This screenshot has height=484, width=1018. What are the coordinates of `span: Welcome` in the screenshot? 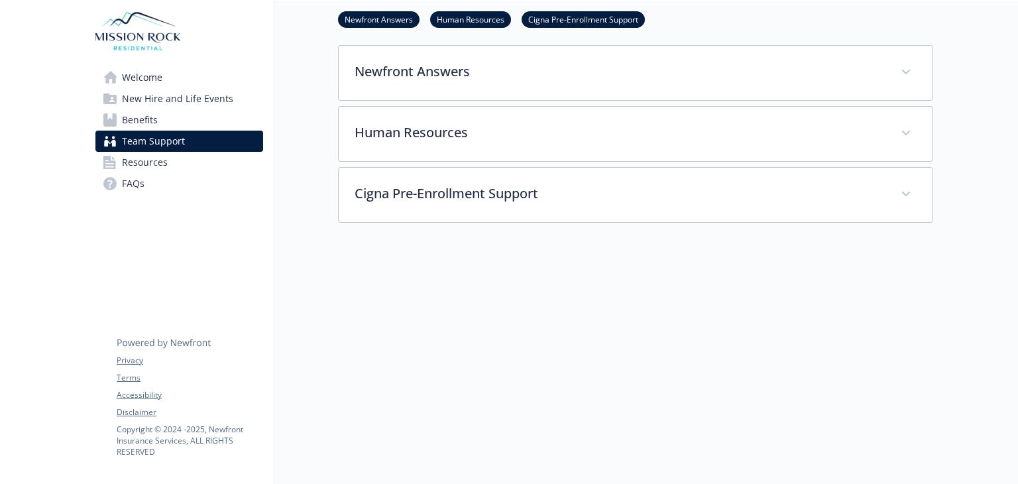 It's located at (142, 78).